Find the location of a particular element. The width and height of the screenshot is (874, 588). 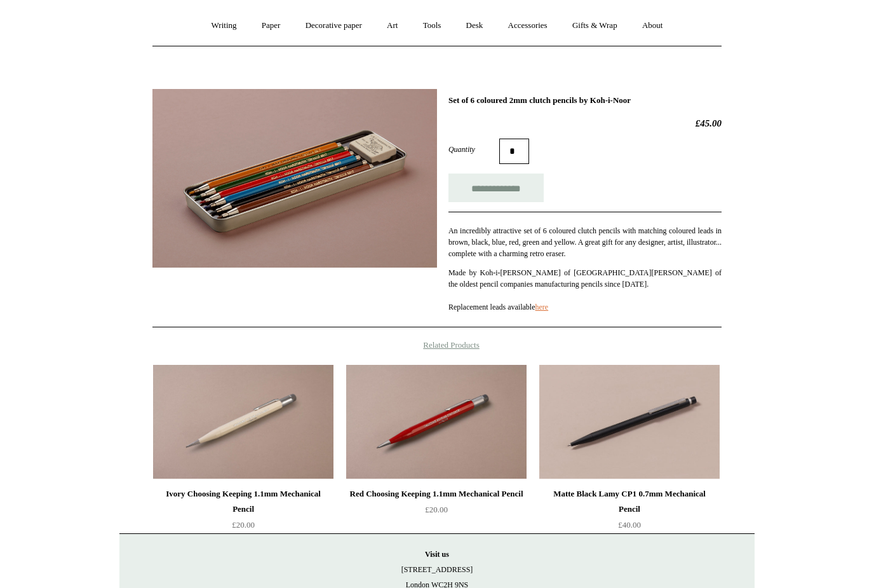

a: Matte Black Lamy CP1 0.7mm Mechanical Pencil Matte Black Lamy CP1 0.7mm Mechanical Pencil is located at coordinates (630, 422).